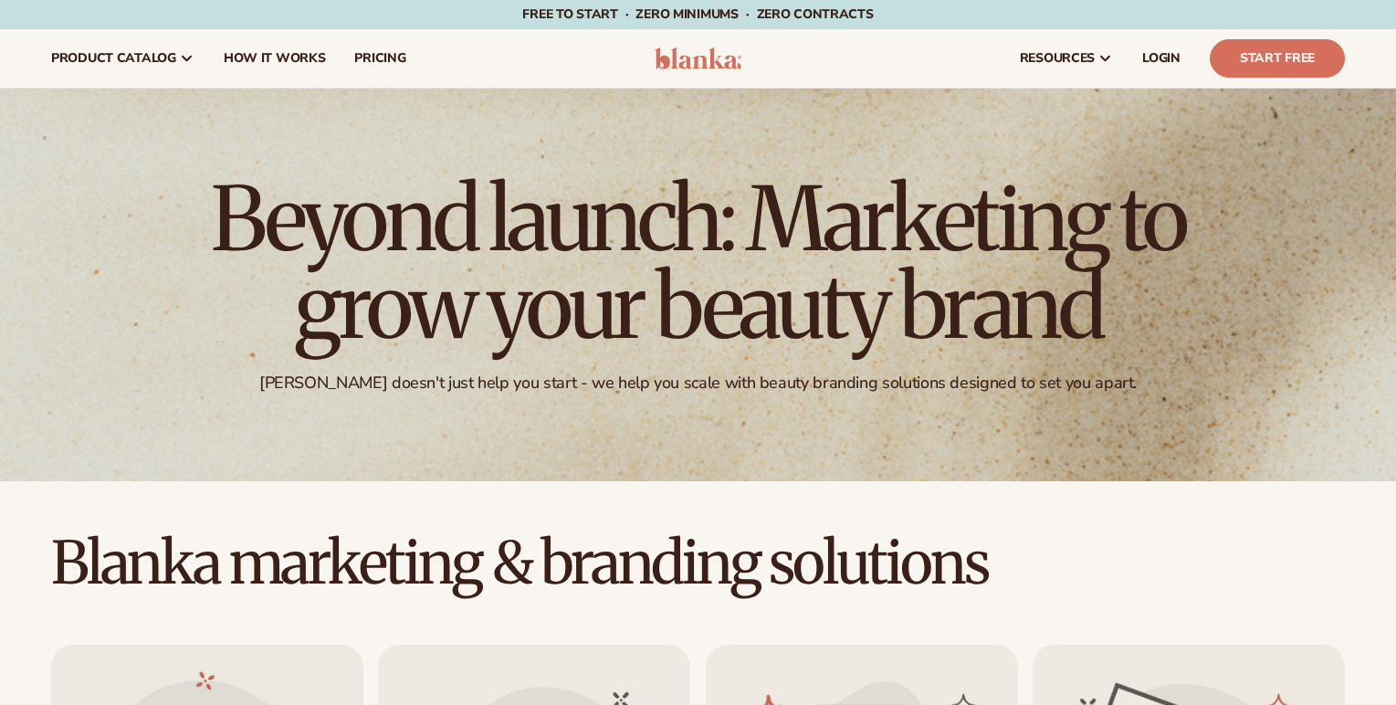  I want to click on a: logo, so click(698, 58).